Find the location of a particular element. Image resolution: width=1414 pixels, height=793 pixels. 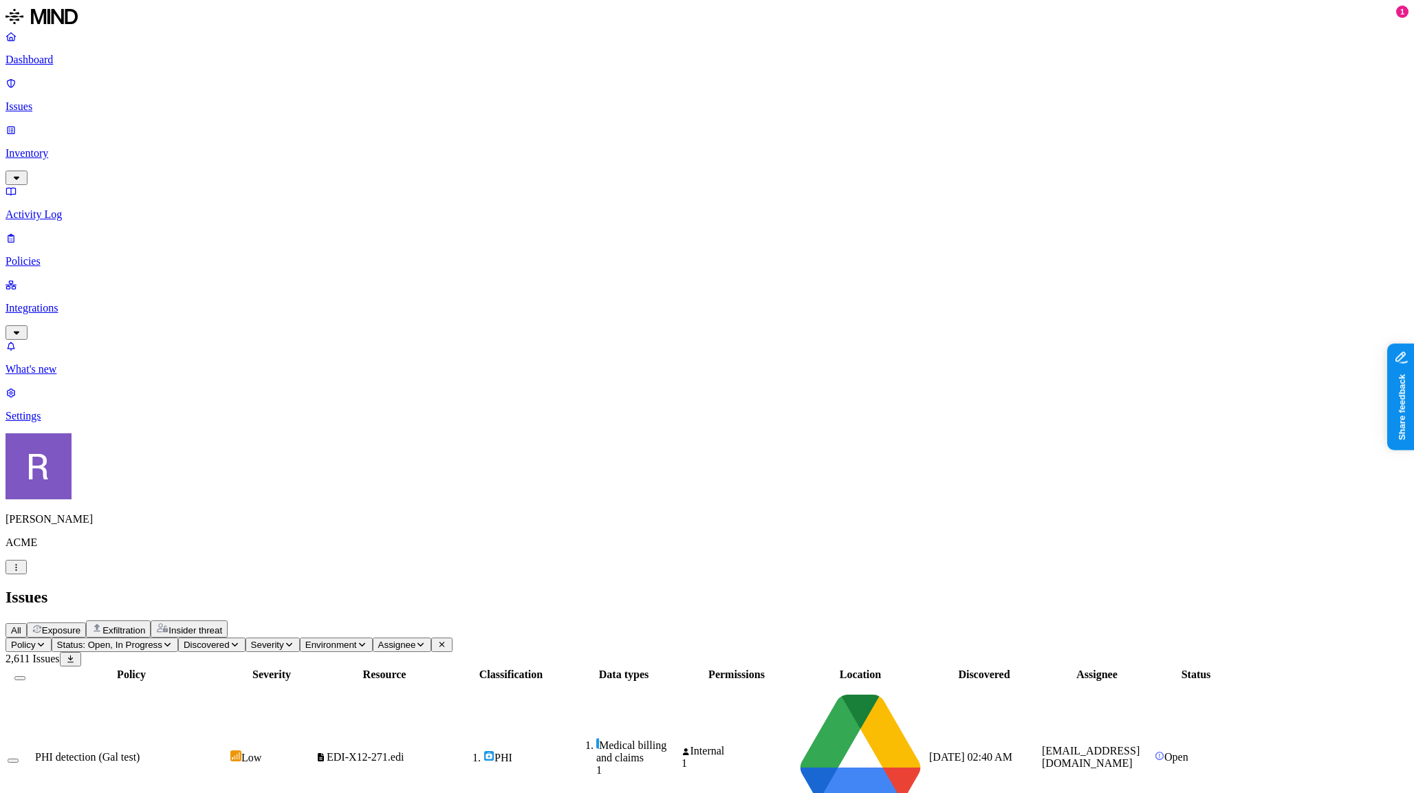

span: All is located at coordinates (16, 630).